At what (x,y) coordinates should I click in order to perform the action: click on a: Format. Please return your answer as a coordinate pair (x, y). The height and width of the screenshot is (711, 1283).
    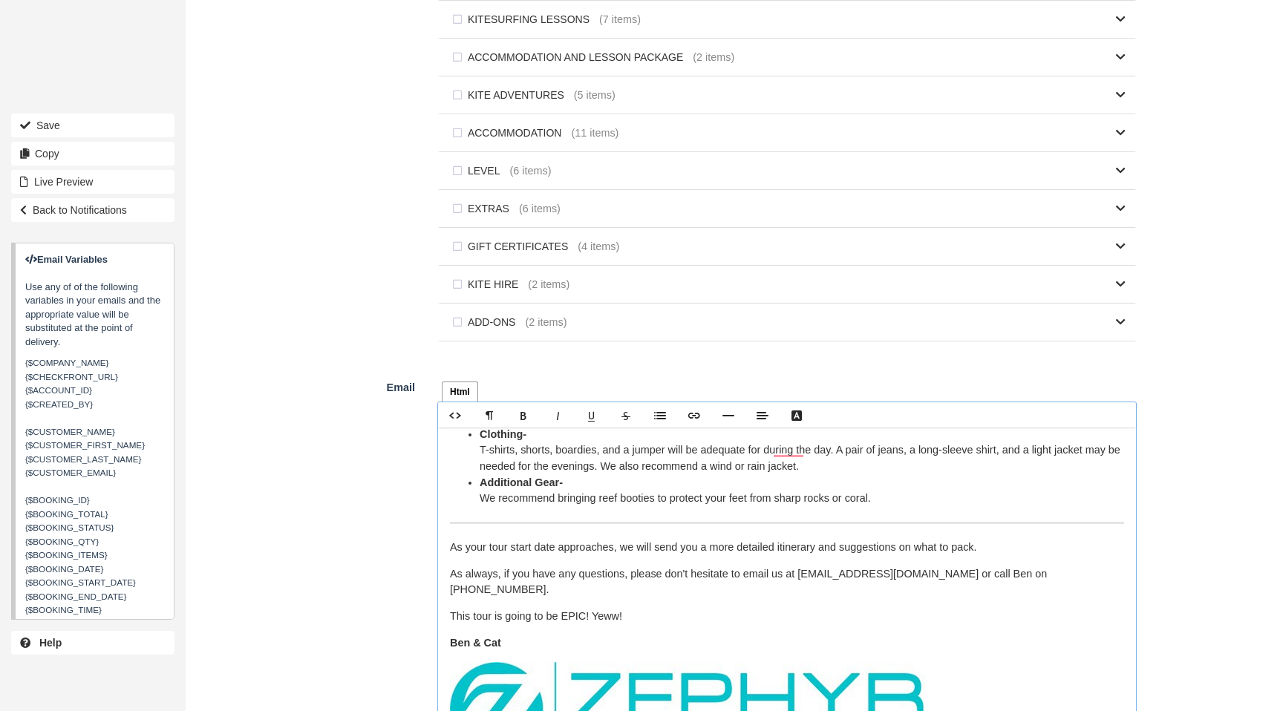
    Looking at the image, I should click on (489, 415).